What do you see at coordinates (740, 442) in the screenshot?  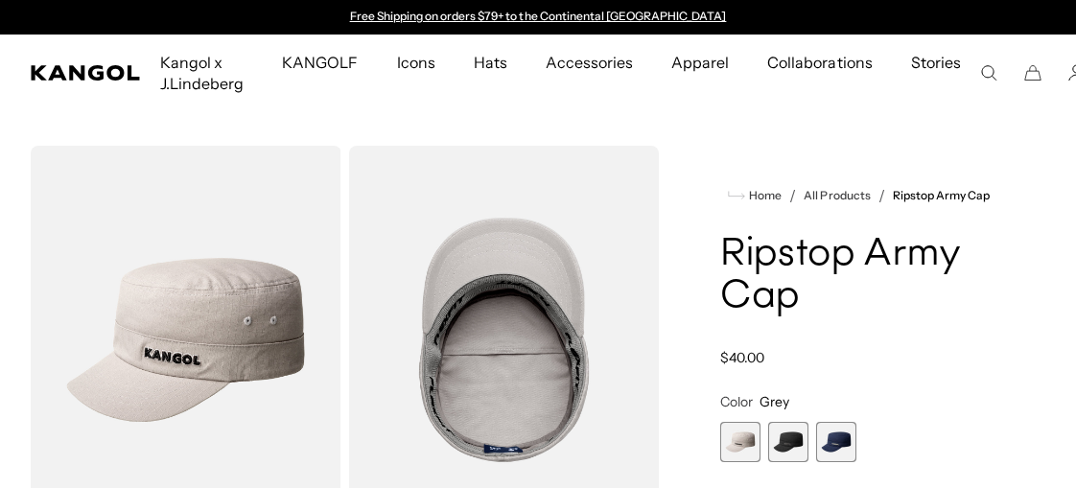 I see `label: Grey` at bounding box center [740, 442].